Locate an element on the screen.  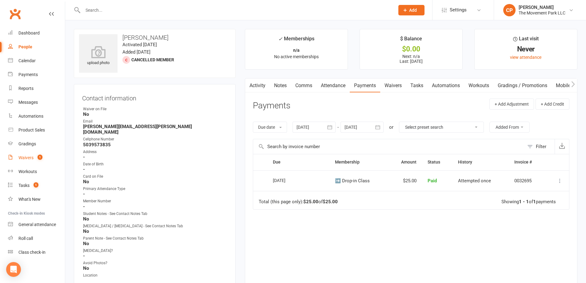
a: Dashboard is located at coordinates (36, 33).